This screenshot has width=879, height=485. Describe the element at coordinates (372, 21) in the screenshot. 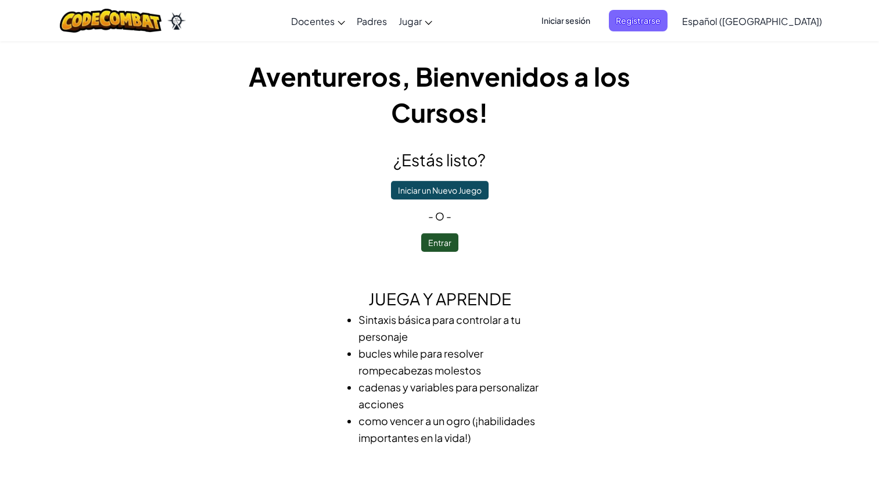

I see `a: Padres` at that location.